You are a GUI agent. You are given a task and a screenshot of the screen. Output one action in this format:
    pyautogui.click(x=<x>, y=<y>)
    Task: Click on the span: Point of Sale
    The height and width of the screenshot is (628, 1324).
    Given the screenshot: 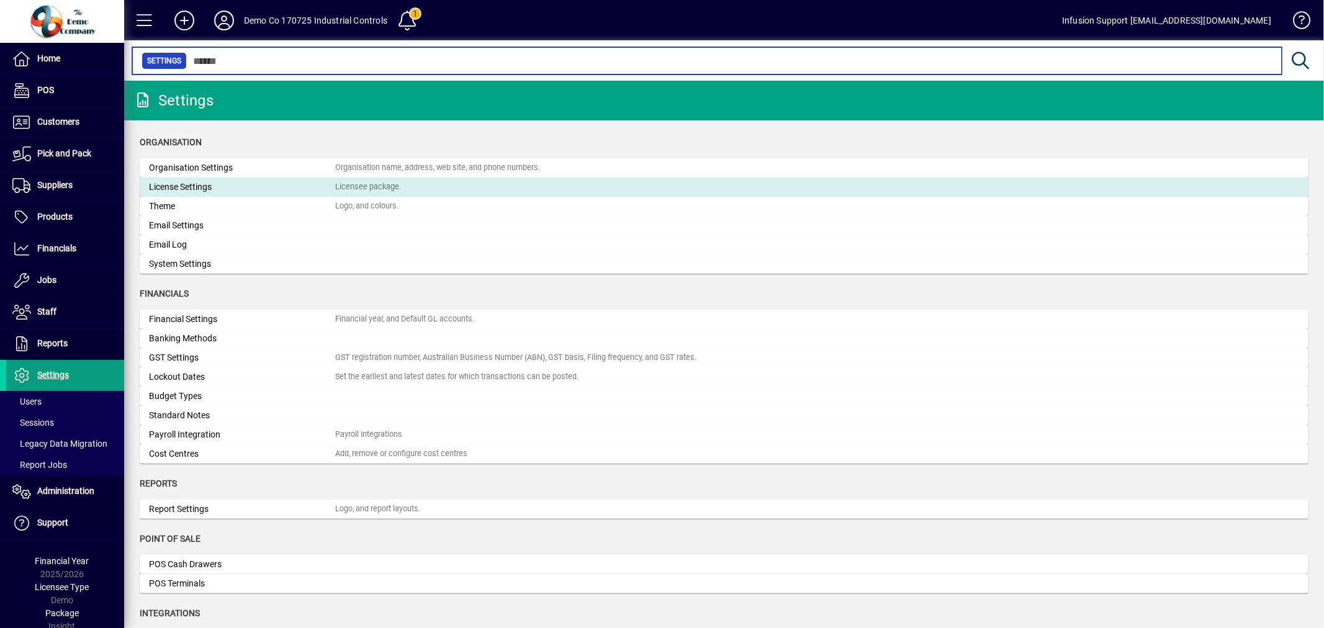 What is the action you would take?
    pyautogui.click(x=170, y=539)
    